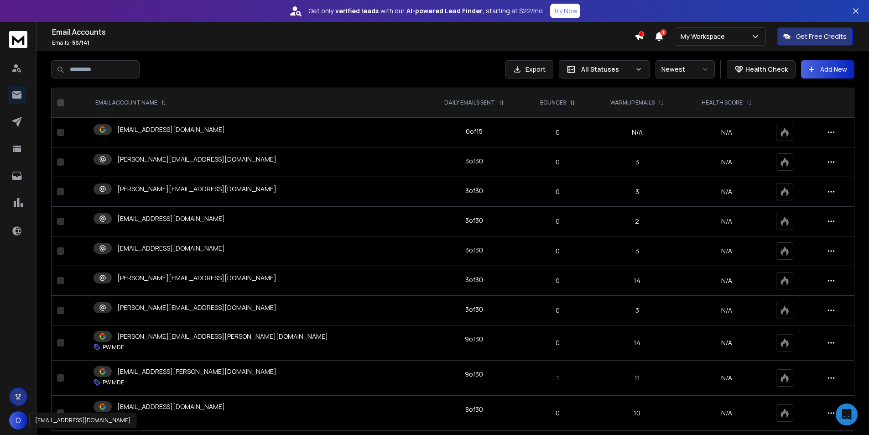 The image size is (869, 435). What do you see at coordinates (828, 69) in the screenshot?
I see `button: Add New` at bounding box center [828, 69].